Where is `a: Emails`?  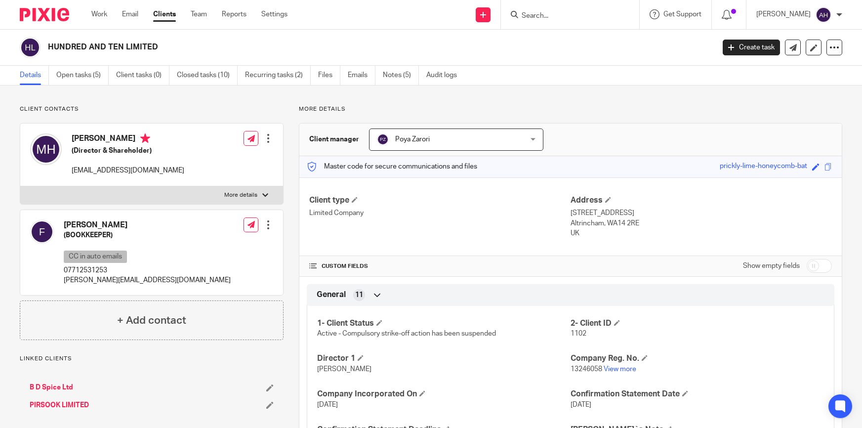
a: Emails is located at coordinates (362, 75).